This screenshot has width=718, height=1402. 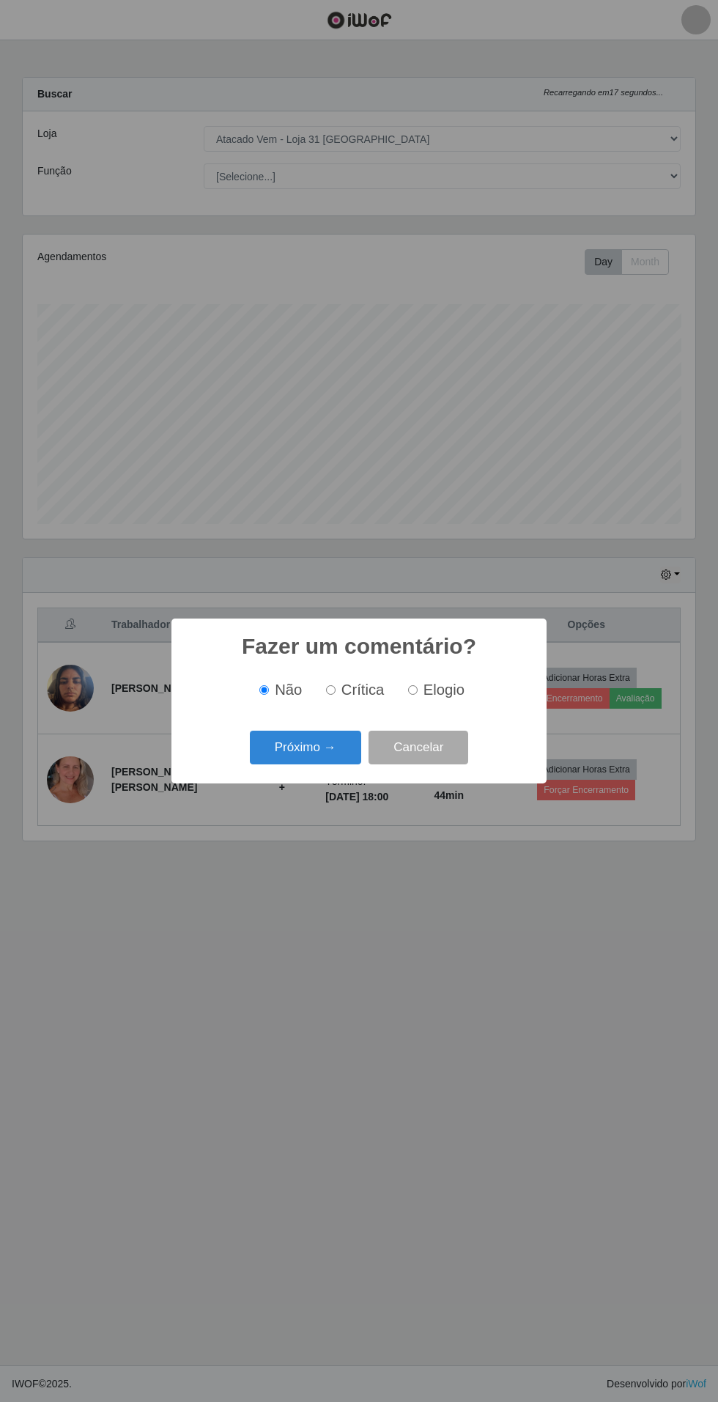 I want to click on input: Crítica, so click(x=330, y=690).